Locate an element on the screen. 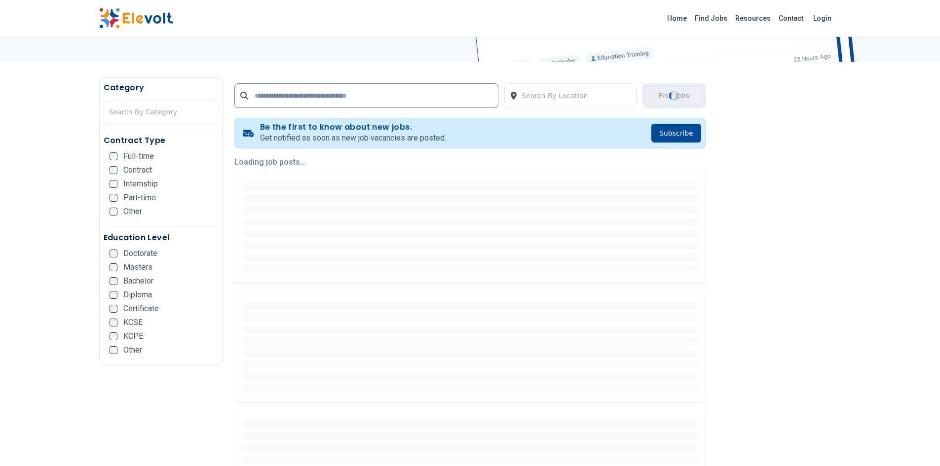  h4: Be the first to know about new jobs. is located at coordinates (353, 127).